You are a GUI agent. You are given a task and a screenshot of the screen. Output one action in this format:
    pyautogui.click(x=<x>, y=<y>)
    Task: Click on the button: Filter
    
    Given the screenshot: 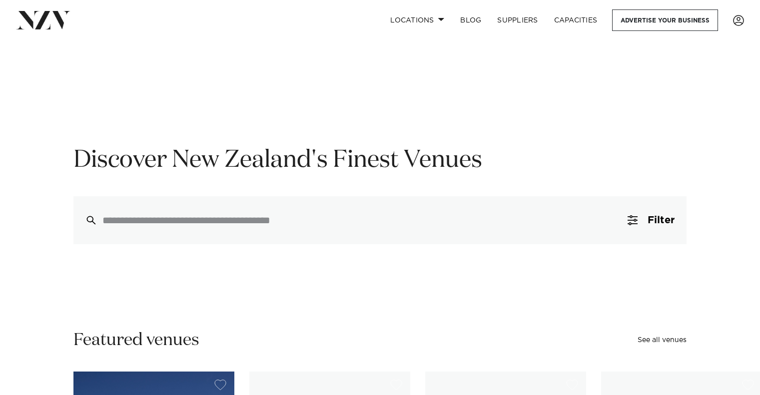 What is the action you would take?
    pyautogui.click(x=651, y=220)
    